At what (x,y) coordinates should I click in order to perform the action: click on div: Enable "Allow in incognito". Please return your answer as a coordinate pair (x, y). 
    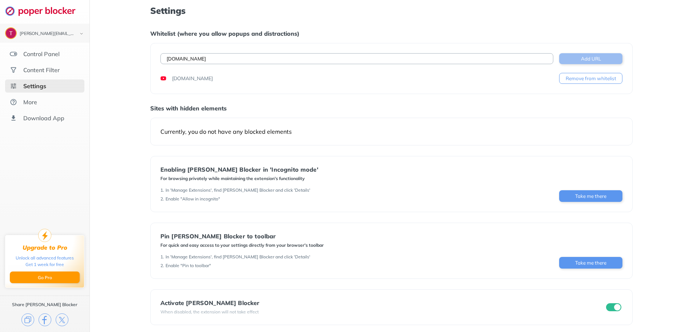
    Looking at the image, I should click on (193, 199).